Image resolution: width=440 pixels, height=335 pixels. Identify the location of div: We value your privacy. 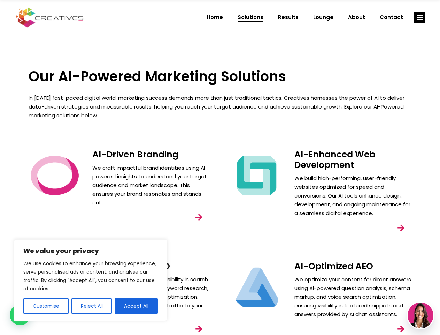
(91, 280).